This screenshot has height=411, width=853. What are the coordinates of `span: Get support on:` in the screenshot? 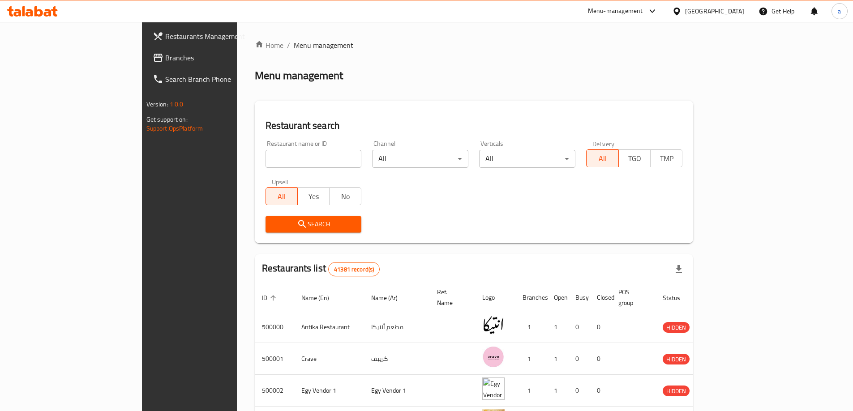 It's located at (167, 120).